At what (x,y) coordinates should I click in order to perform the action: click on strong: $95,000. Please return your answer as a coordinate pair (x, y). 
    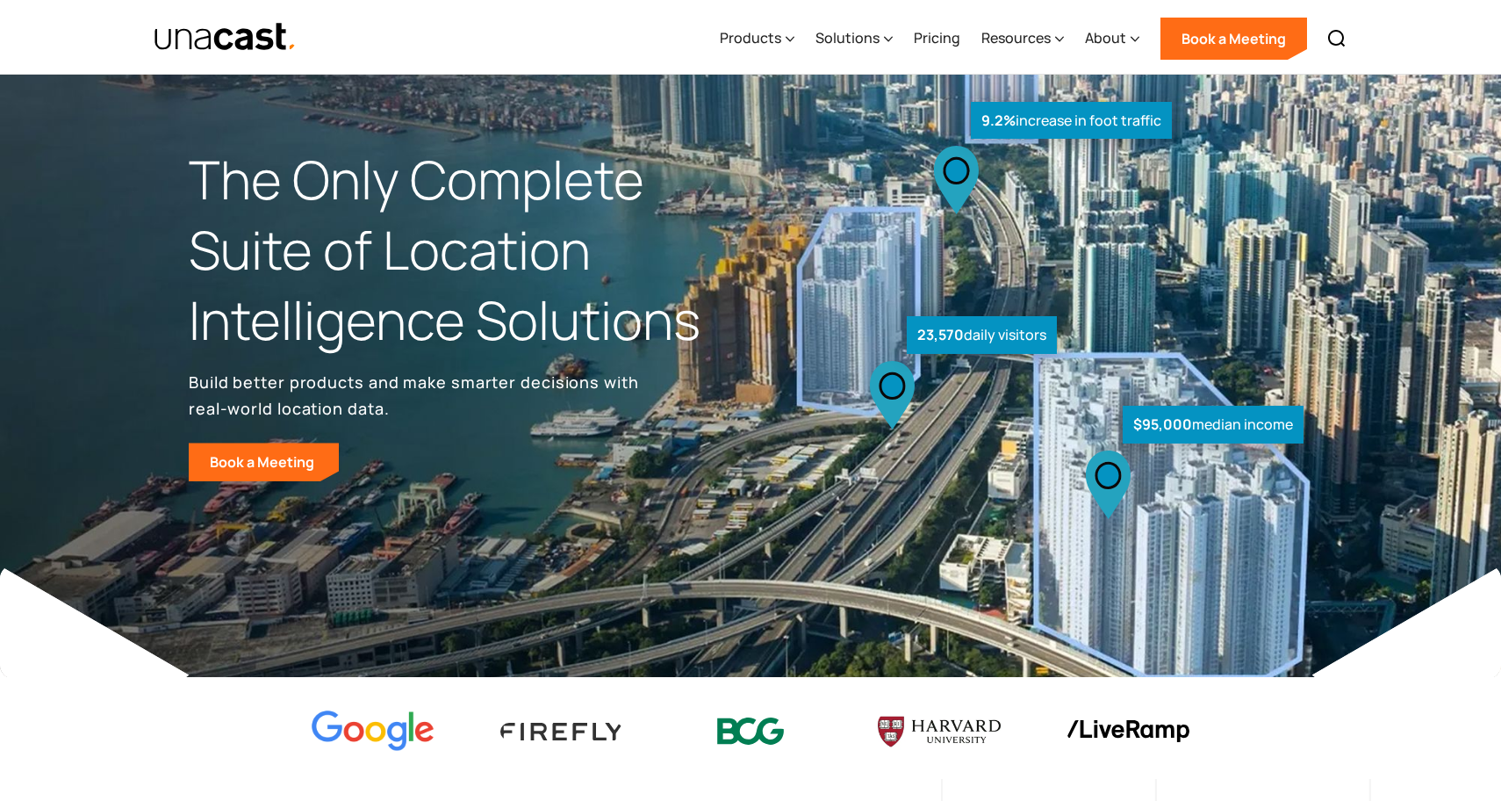
    Looking at the image, I should click on (1162, 424).